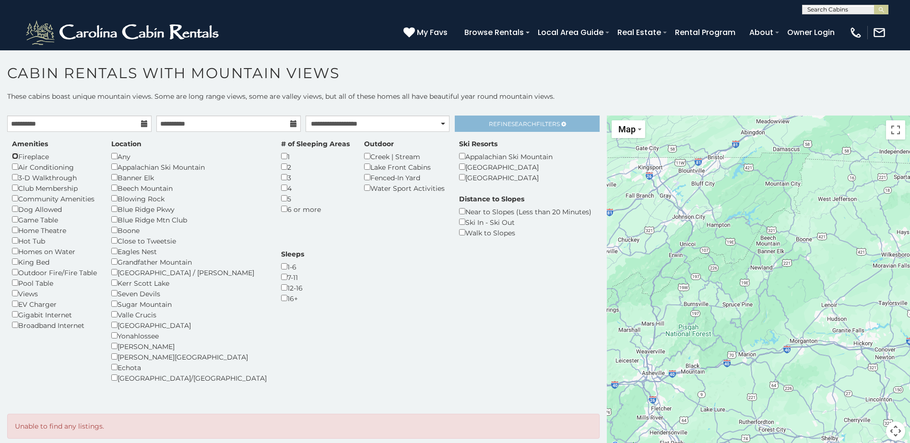  What do you see at coordinates (189, 188) in the screenshot?
I see `div: Beech Mountain` at bounding box center [189, 188].